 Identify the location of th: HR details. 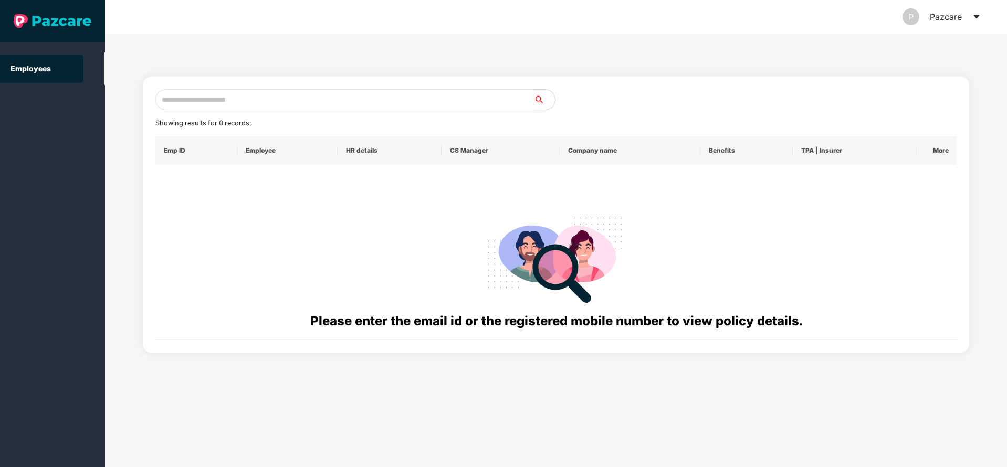
(389, 151).